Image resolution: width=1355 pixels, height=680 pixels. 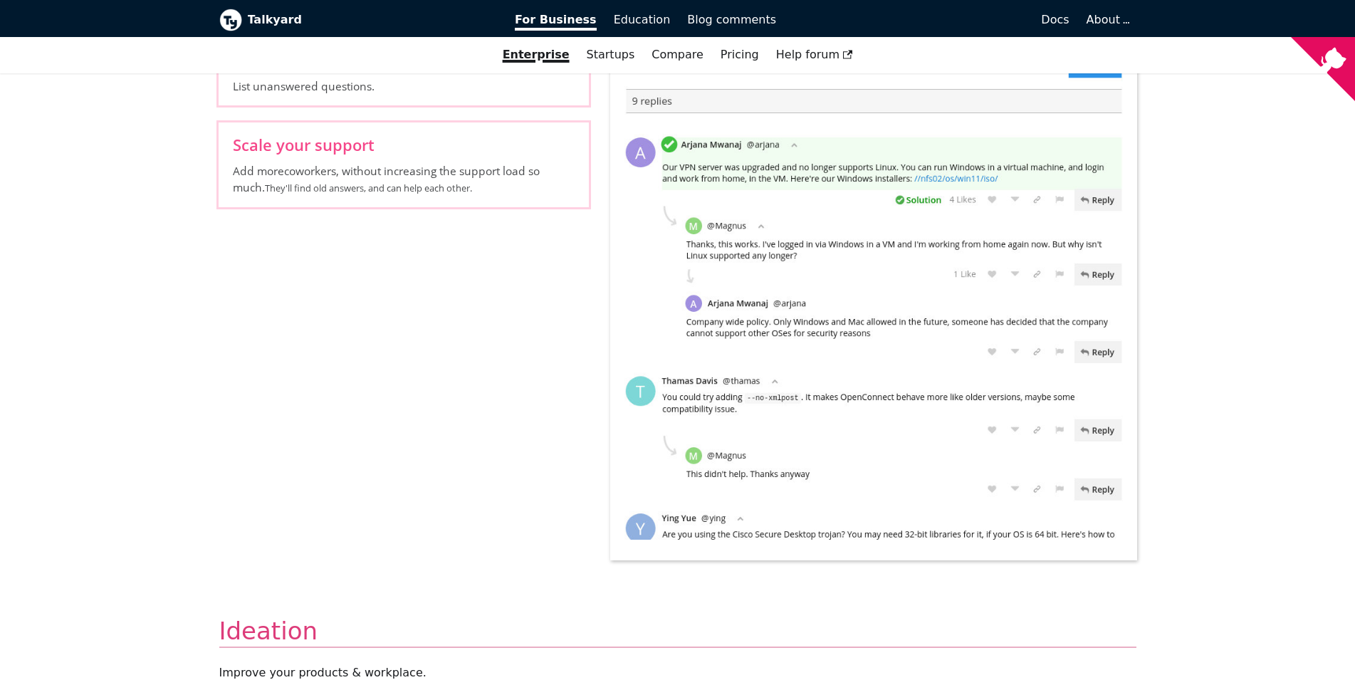 What do you see at coordinates (931, 20) in the screenshot?
I see `a: Docs` at bounding box center [931, 20].